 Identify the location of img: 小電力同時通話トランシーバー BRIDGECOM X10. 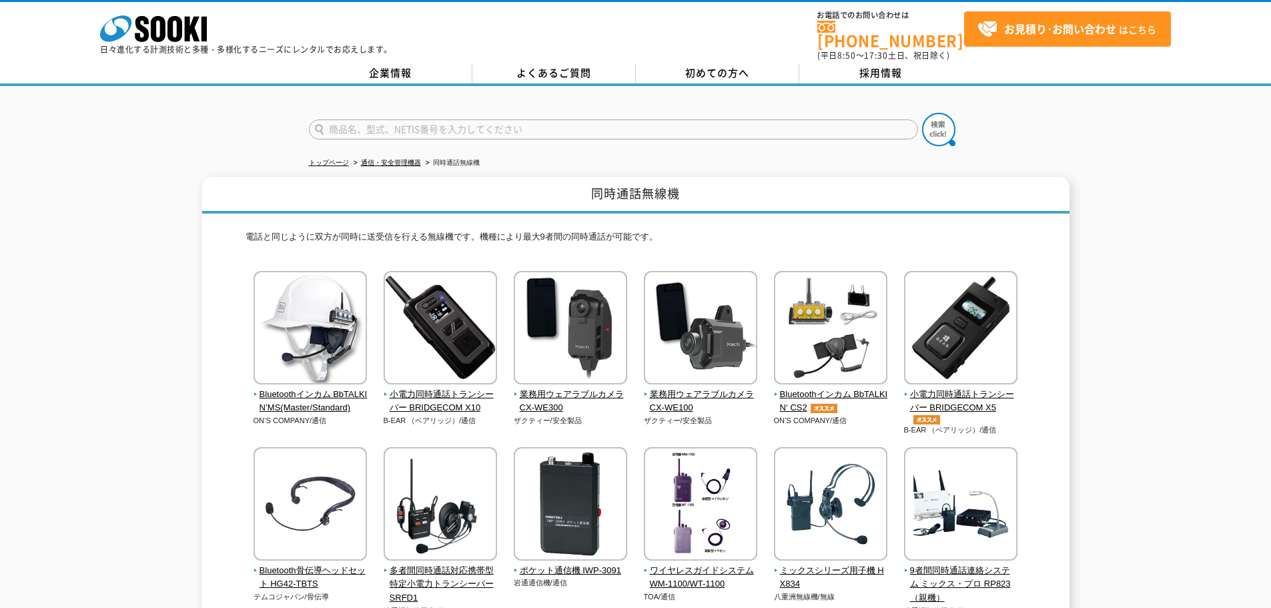
(440, 329).